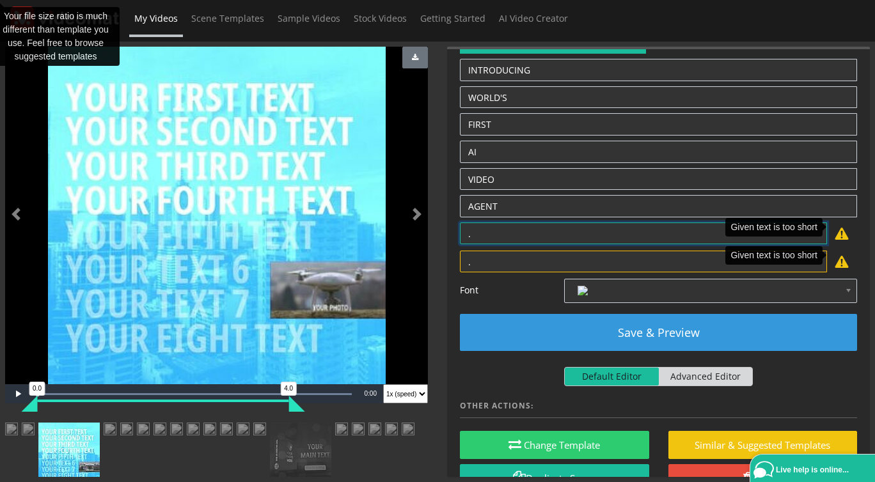  I want to click on span: Default Editor, so click(611, 377).